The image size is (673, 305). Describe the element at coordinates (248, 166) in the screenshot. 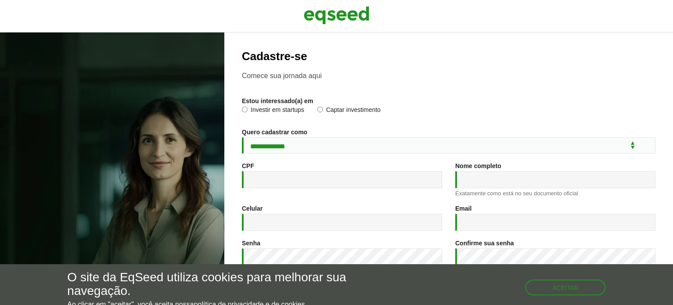

I see `label: CPF` at that location.